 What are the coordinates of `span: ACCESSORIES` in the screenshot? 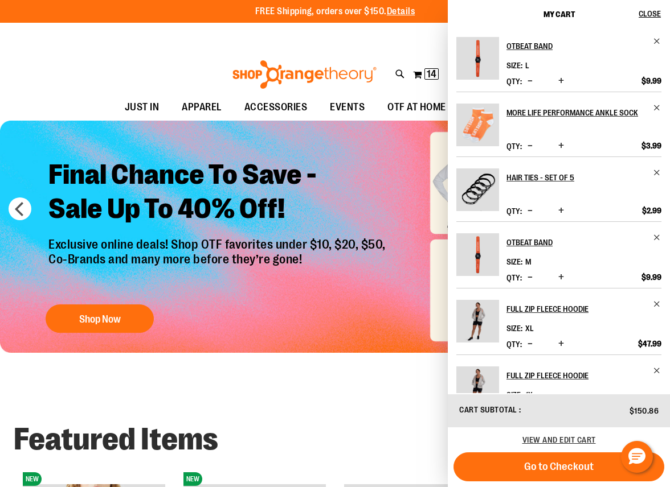 It's located at (276, 107).